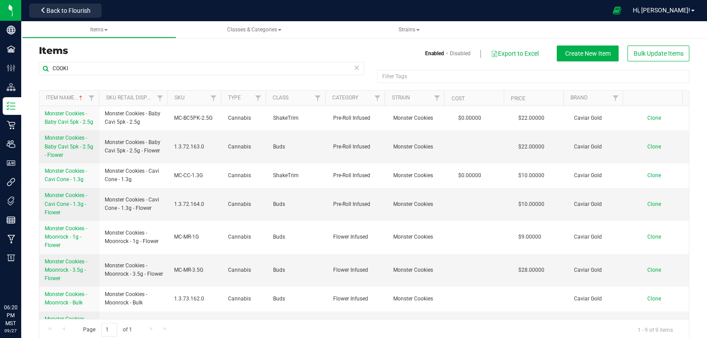  What do you see at coordinates (139, 98) in the screenshot?
I see `a: Sku Retail Display Name` at bounding box center [139, 98].